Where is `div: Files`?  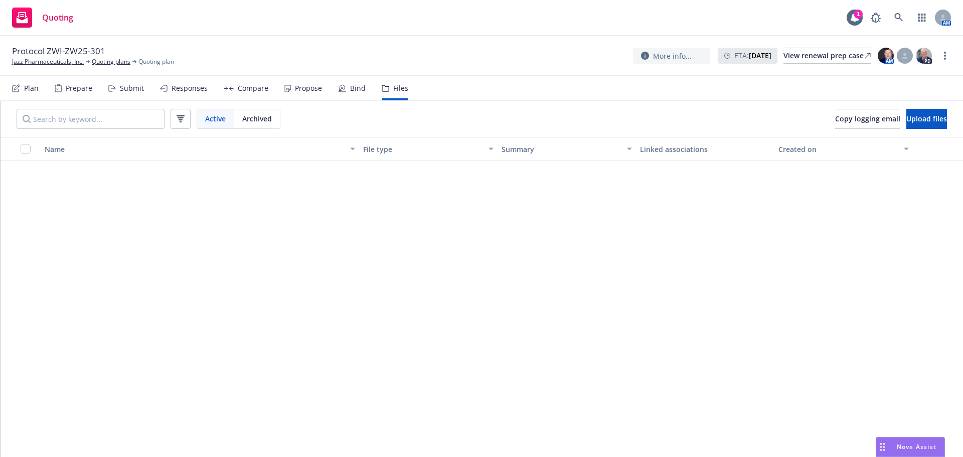 div: Files is located at coordinates (401, 88).